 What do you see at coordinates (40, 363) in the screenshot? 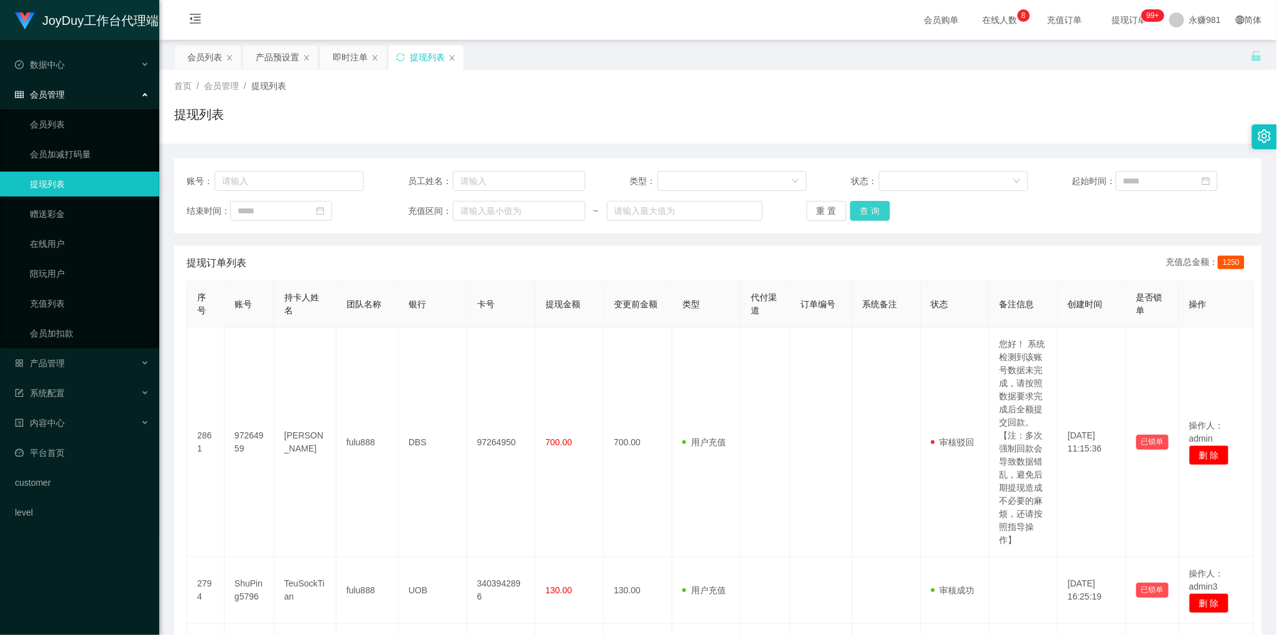
I see `span: 产品管理` at bounding box center [40, 363].